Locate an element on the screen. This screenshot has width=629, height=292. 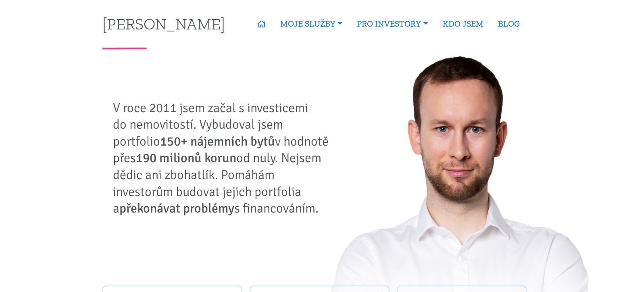
a: MOJE SLUŽBY is located at coordinates (311, 24).